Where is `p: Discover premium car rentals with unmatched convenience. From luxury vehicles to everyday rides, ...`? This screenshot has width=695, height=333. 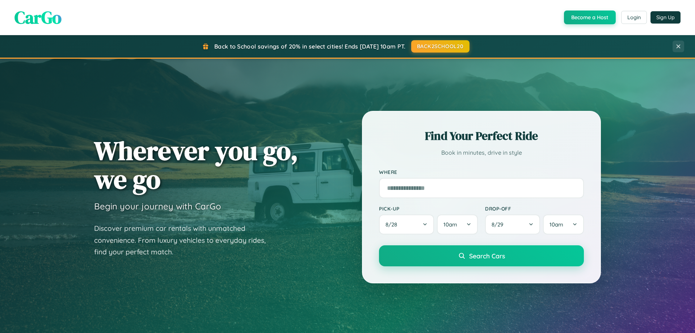 p: Discover premium car rentals with unmatched convenience. From luxury vehicles to everyday rides, ... is located at coordinates (185, 240).